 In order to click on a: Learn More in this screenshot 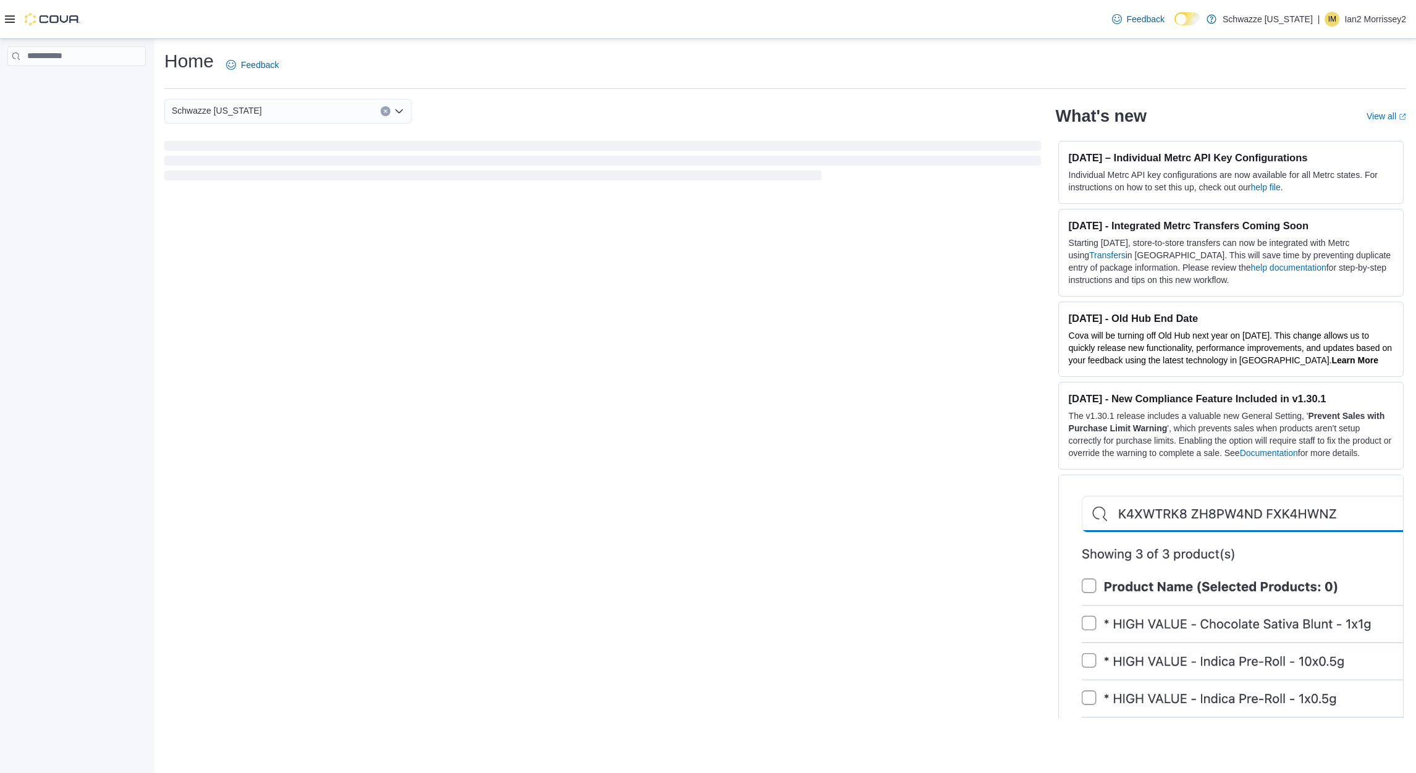, I will do `click(1354, 360)`.